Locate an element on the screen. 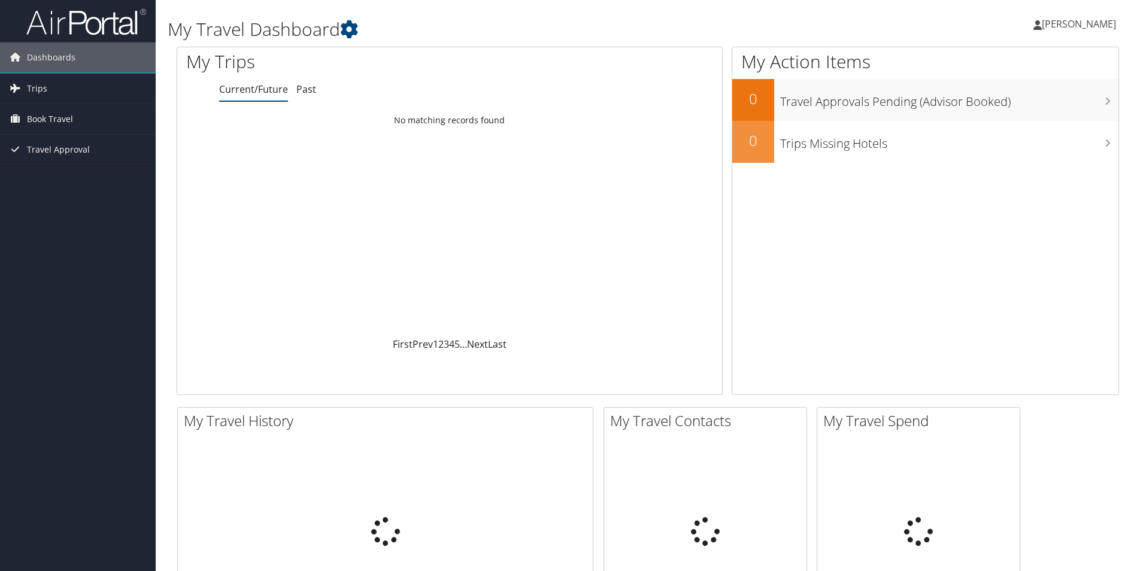  h3: Trips Missing Hotels is located at coordinates (949, 141).